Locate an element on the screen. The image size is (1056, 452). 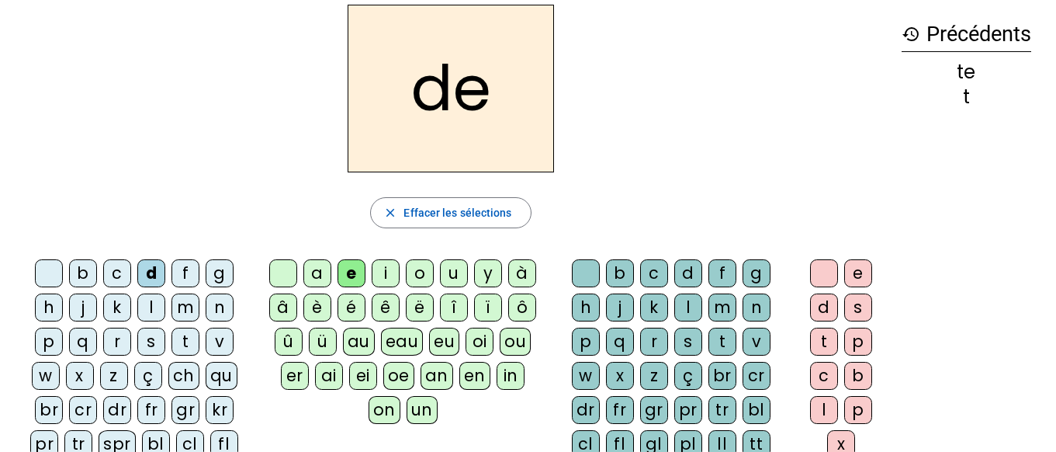
div: û is located at coordinates (289, 341).